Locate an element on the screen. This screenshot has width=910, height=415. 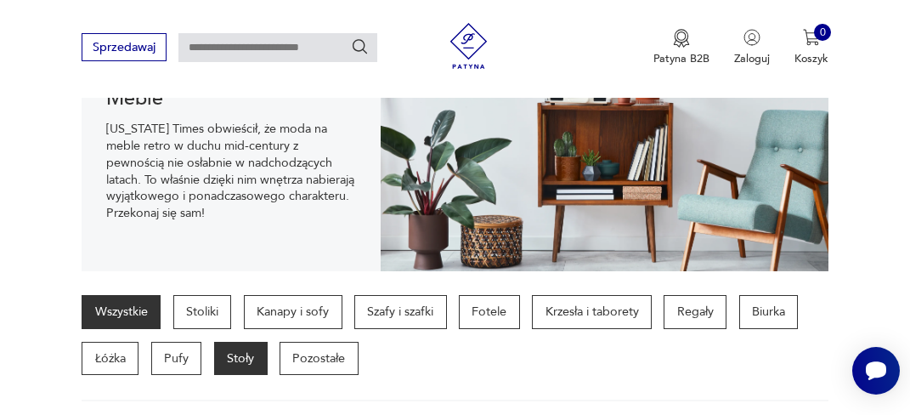
button: Zaloguj is located at coordinates (752, 48).